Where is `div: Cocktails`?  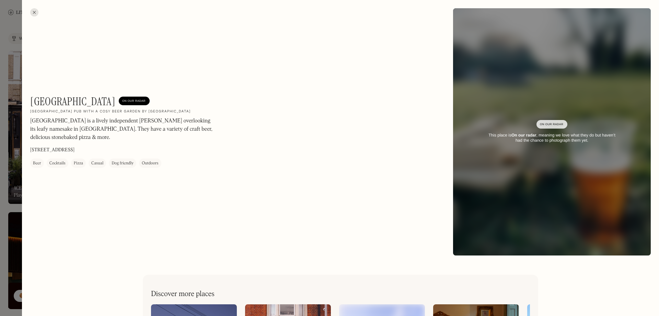
div: Cocktails is located at coordinates (57, 163).